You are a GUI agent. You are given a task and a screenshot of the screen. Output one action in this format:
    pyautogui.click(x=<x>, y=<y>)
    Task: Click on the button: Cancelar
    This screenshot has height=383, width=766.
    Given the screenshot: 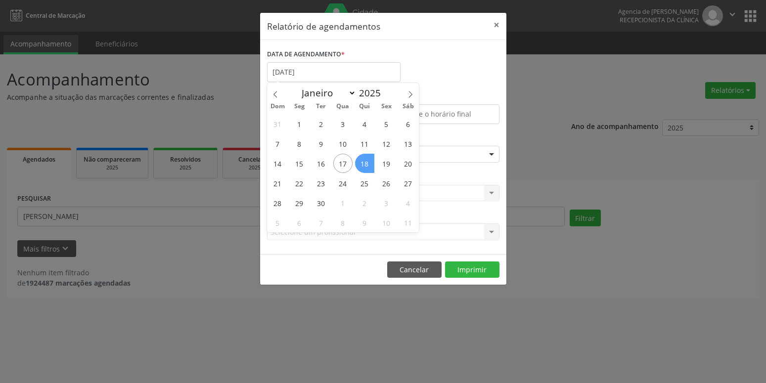 What is the action you would take?
    pyautogui.click(x=414, y=270)
    